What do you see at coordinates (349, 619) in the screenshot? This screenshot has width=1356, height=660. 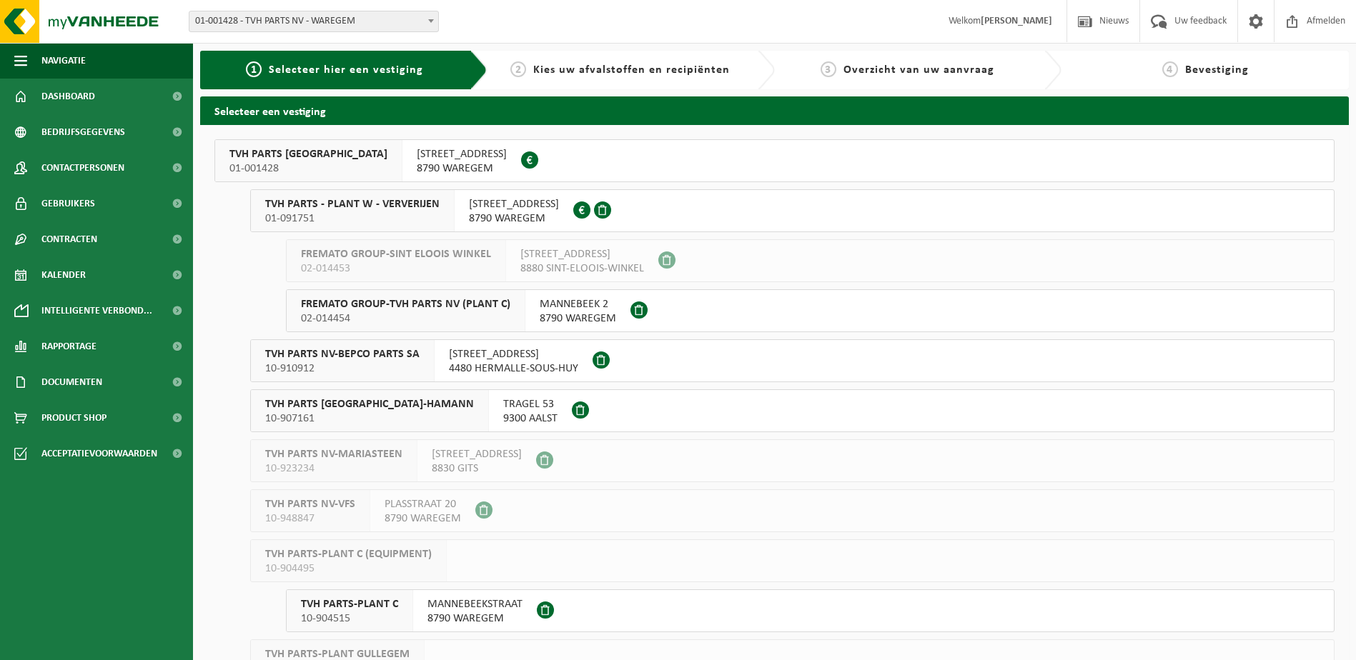 I see `span: 10-904515` at bounding box center [349, 619].